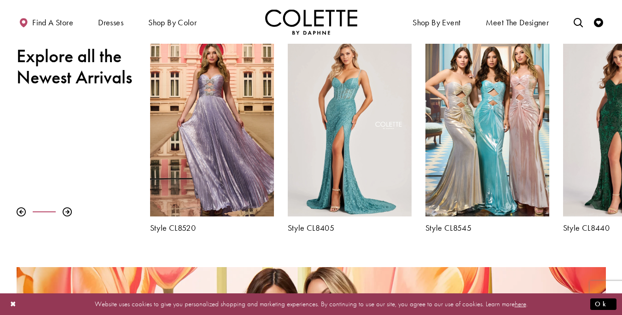 Image resolution: width=622 pixels, height=315 pixels. I want to click on a: Meet the designer, so click(517, 22).